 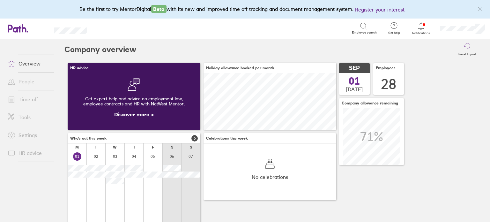 I want to click on div: Get expert help and advice on employment law, employee contracts and HR with NatWest Mentor., so click(x=134, y=101).